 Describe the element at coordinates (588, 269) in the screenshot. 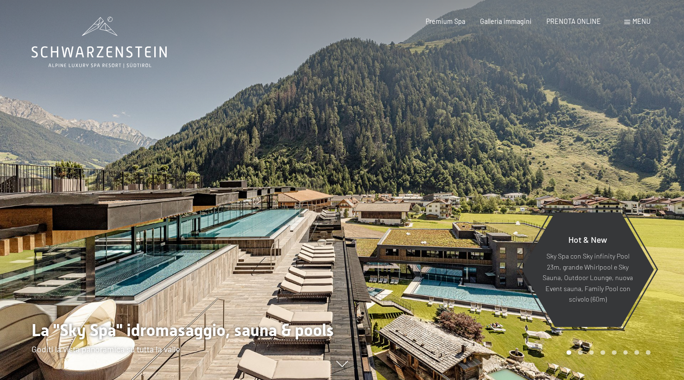

I see `a: Hot & New Sky Spa con Sky infinity Pool 23m, grande Whirlpool e Sky Sauna, Outdoor Lounge, nuova ...` at that location.